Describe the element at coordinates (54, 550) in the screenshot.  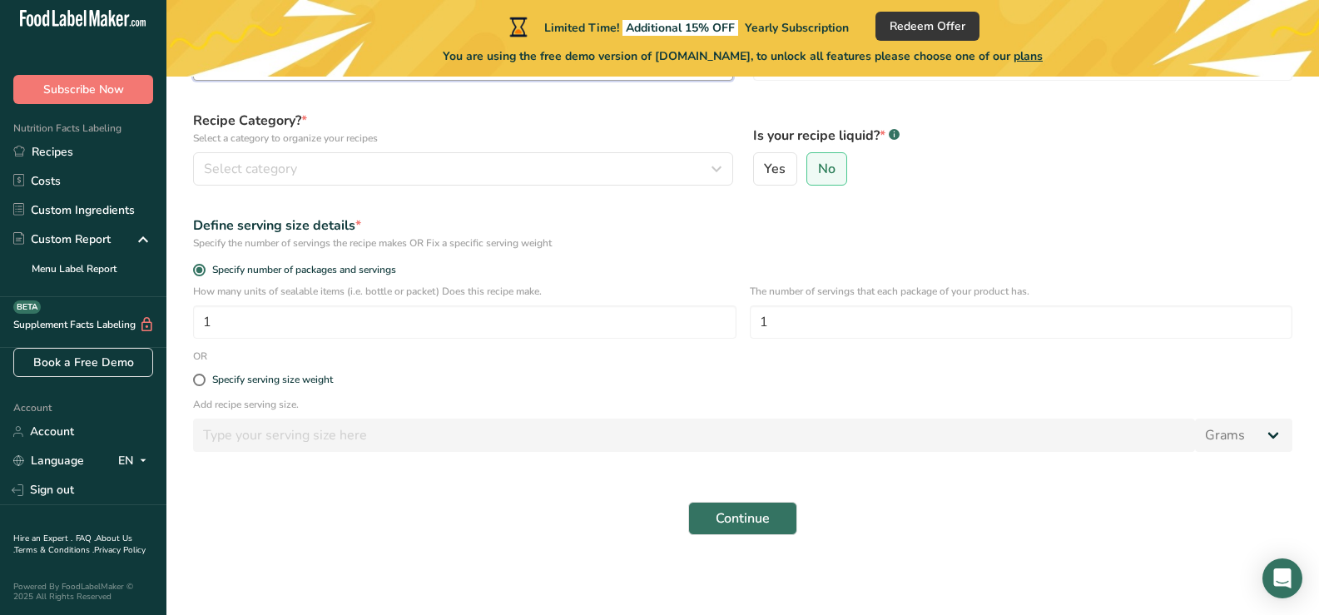
I see `a: Terms & Conditions .` at that location.